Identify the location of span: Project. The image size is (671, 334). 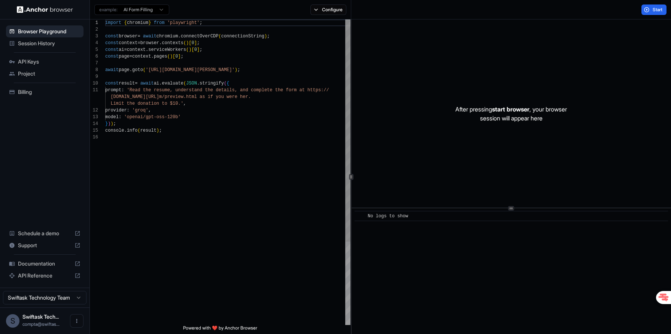
(49, 74).